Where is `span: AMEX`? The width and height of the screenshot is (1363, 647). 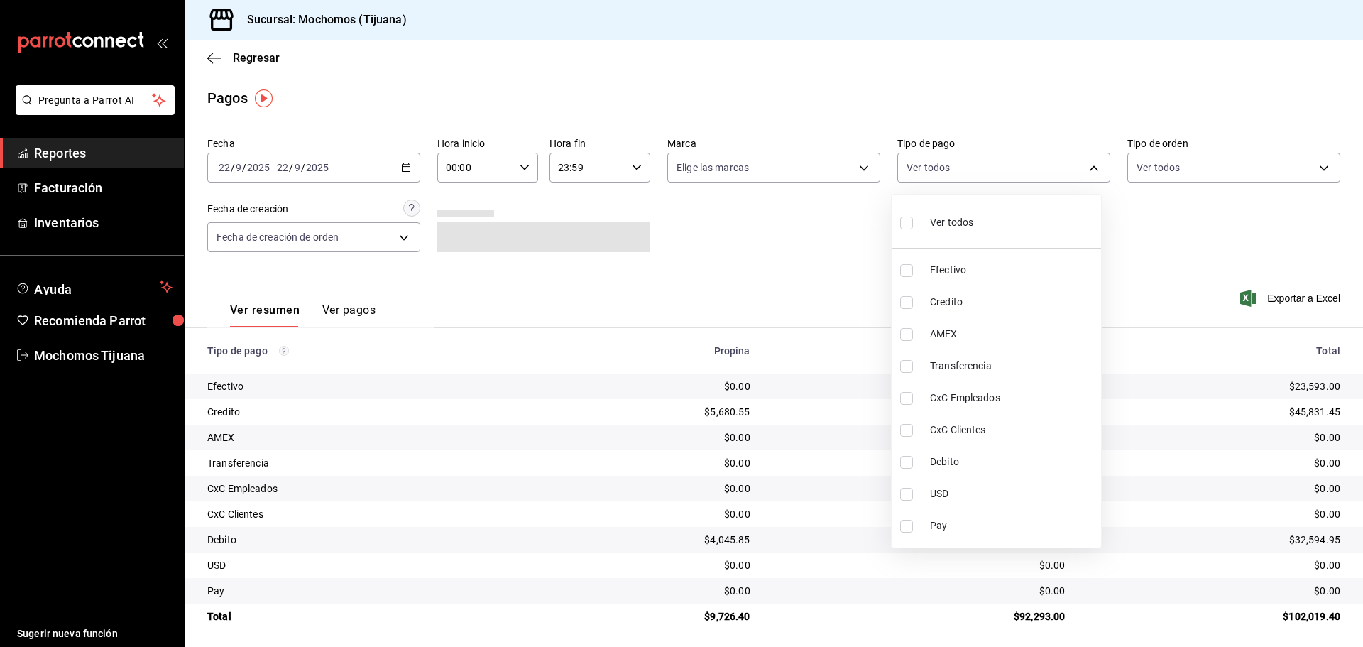
span: AMEX is located at coordinates (1012, 334).